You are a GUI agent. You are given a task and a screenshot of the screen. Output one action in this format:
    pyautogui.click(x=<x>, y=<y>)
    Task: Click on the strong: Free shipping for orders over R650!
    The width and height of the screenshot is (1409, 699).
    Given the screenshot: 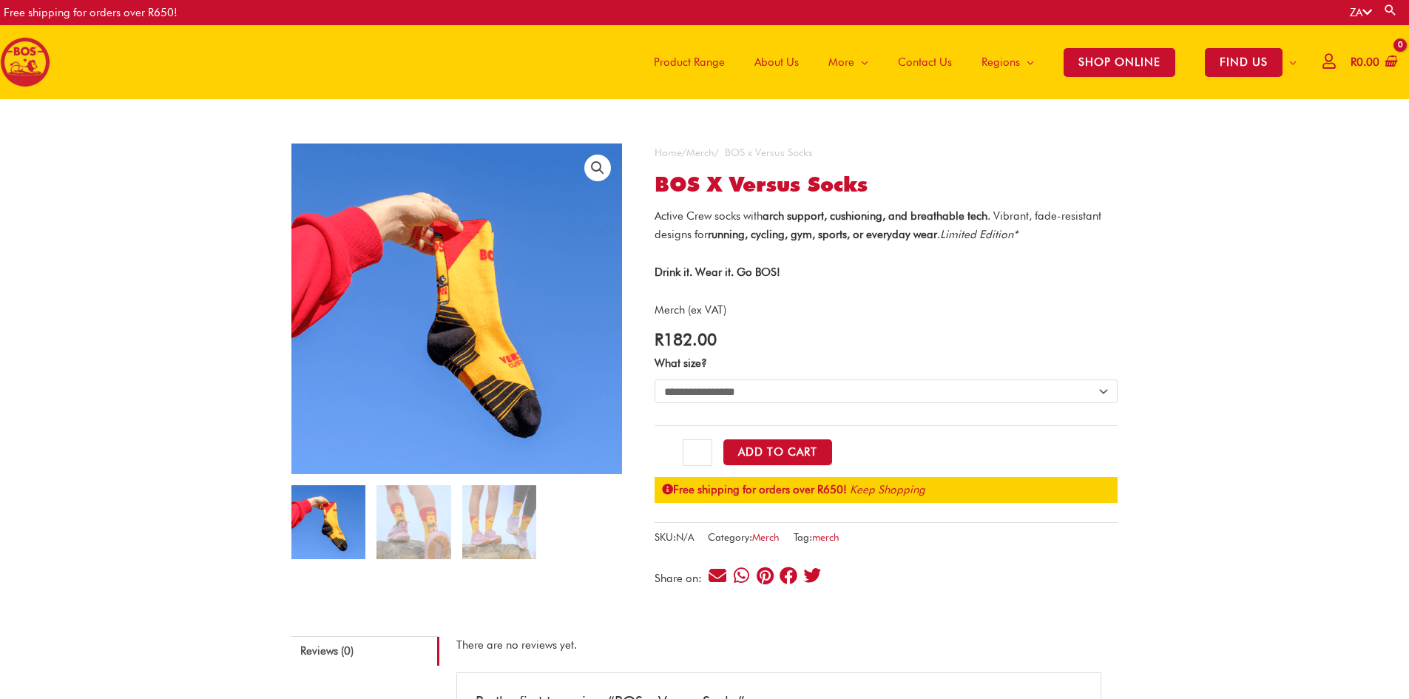 What is the action you would take?
    pyautogui.click(x=755, y=490)
    